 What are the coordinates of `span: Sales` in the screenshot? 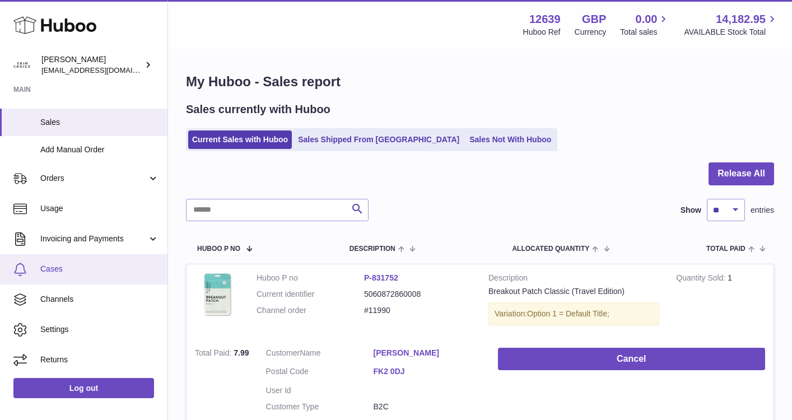 It's located at (100, 122).